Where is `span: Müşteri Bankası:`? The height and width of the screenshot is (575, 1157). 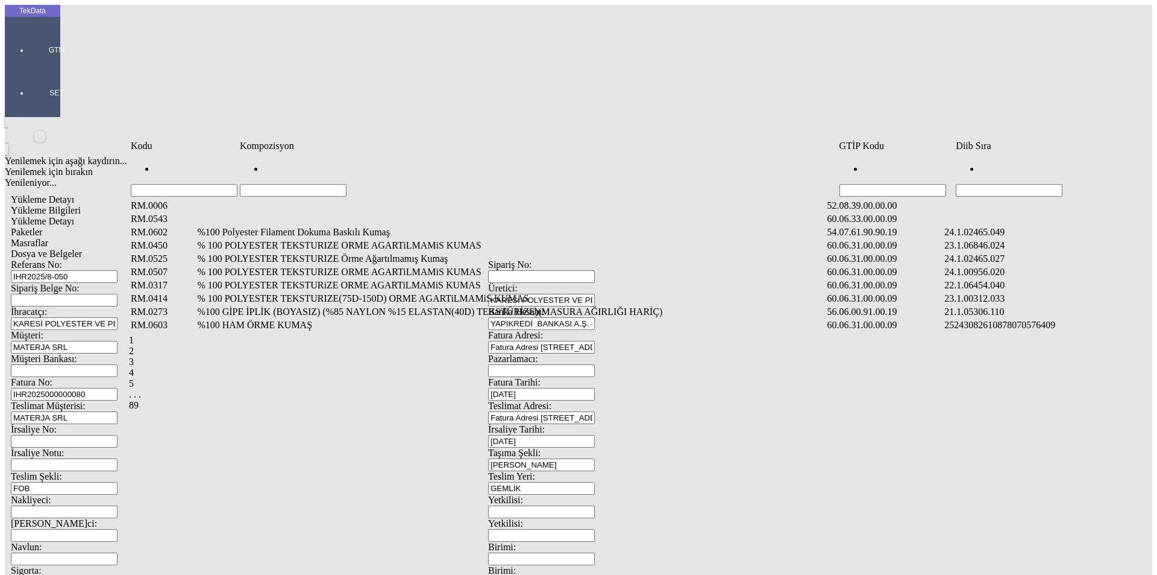 span: Müşteri Bankası: is located at coordinates (44, 358).